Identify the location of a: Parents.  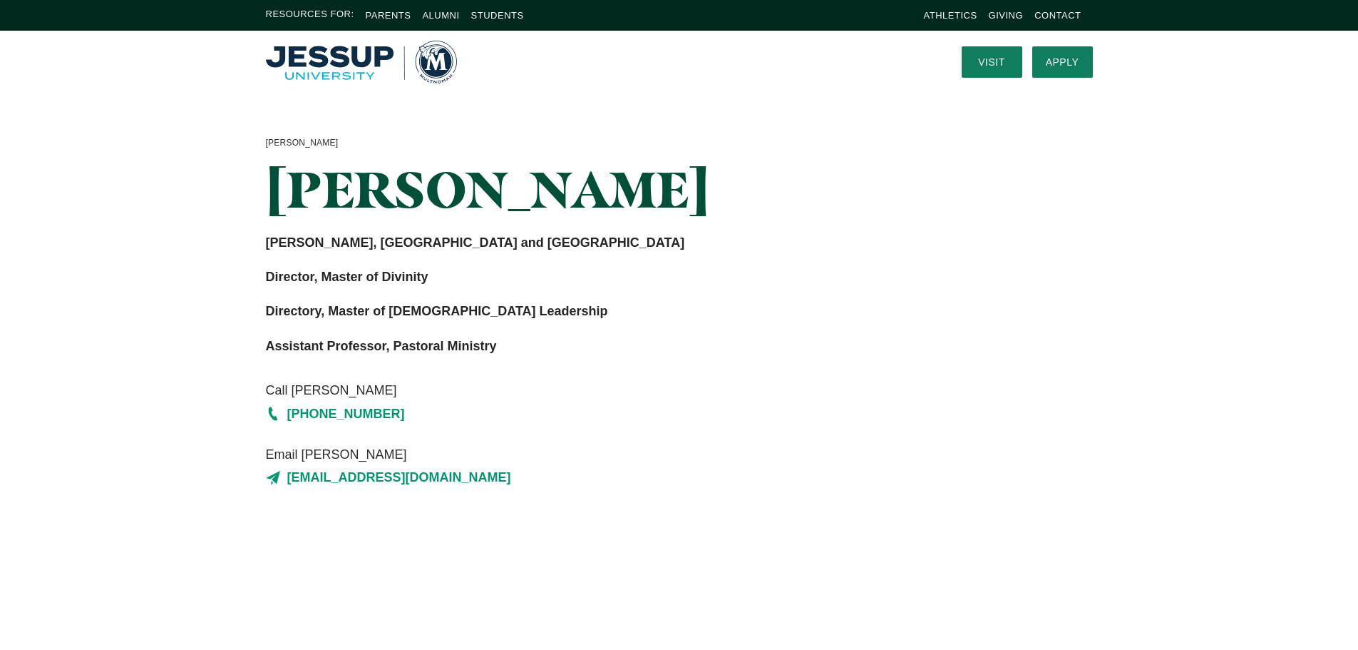
(389, 15).